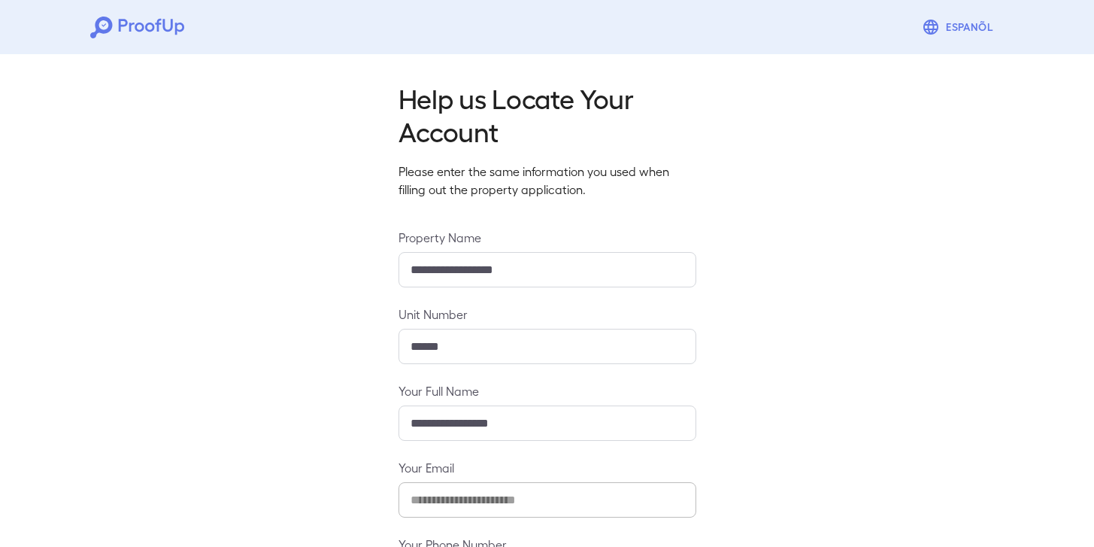 This screenshot has width=1094, height=547. I want to click on label: Your Email, so click(547, 467).